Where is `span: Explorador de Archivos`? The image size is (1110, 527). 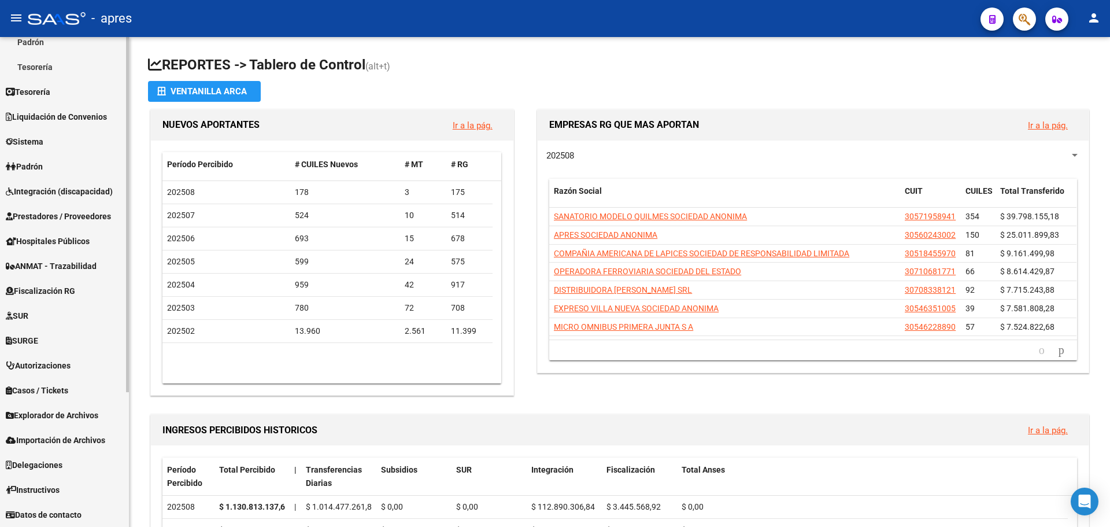
span: Explorador de Archivos is located at coordinates (52, 415).